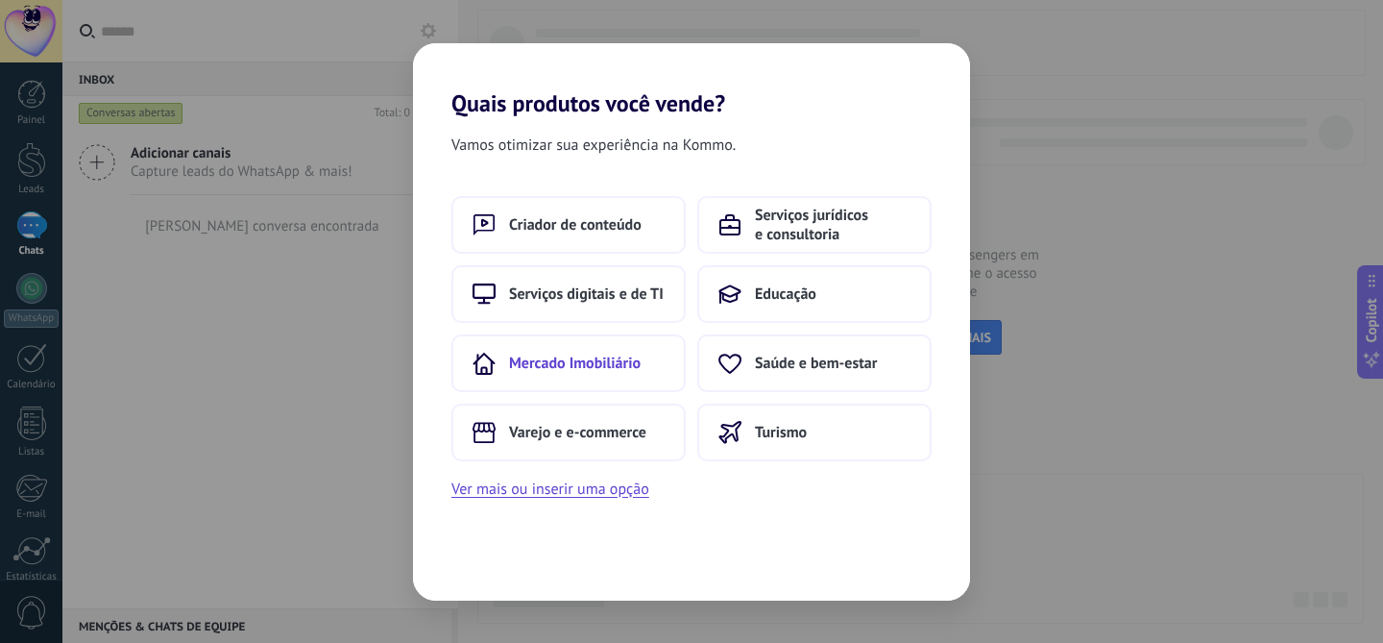 This screenshot has height=643, width=1383. What do you see at coordinates (781, 432) in the screenshot?
I see `span: Turismo` at bounding box center [781, 432].